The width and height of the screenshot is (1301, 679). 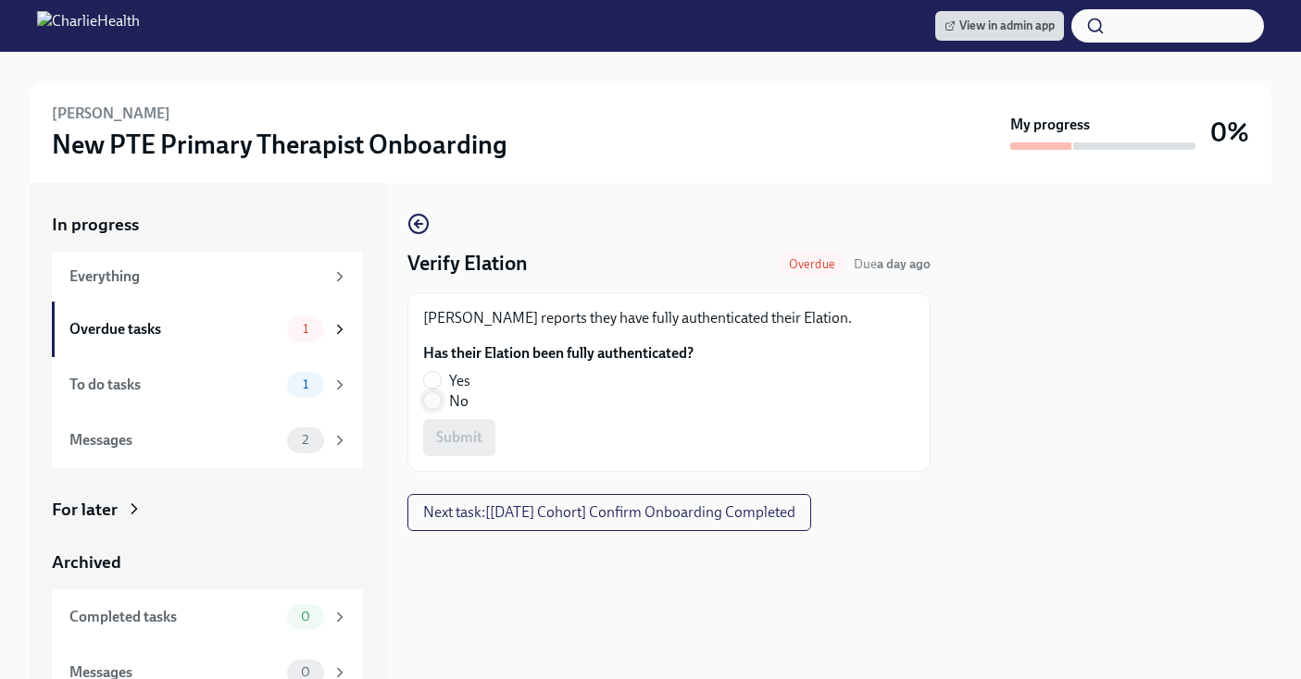 What do you see at coordinates (999, 26) in the screenshot?
I see `span: View in admin app` at bounding box center [999, 26].